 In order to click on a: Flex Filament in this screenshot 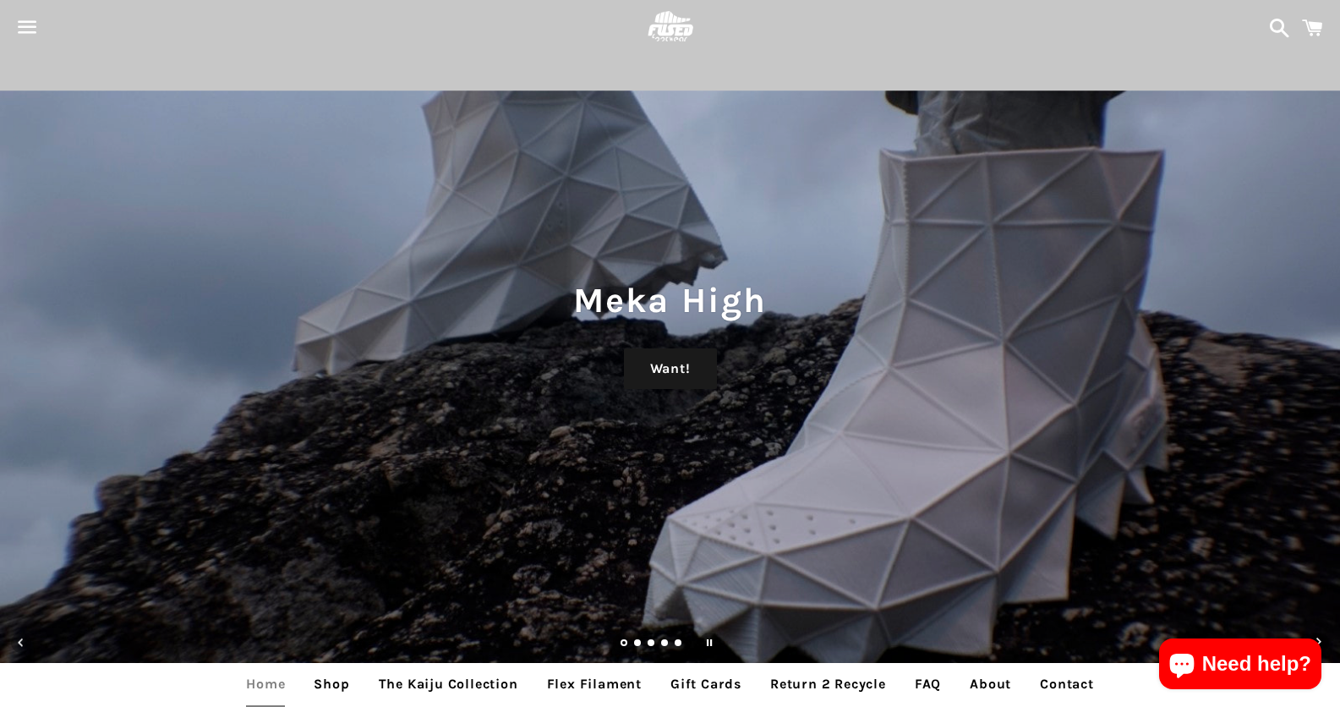, I will do `click(594, 684)`.